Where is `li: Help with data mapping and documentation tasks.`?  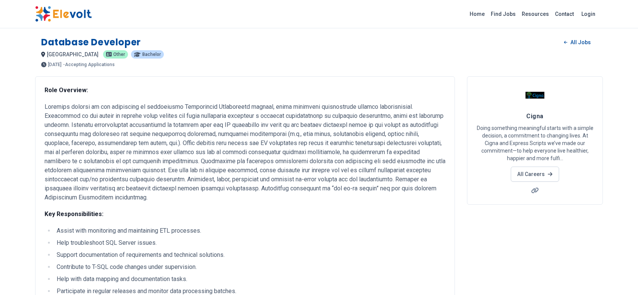 li: Help with data mapping and documentation tasks. is located at coordinates (250, 279).